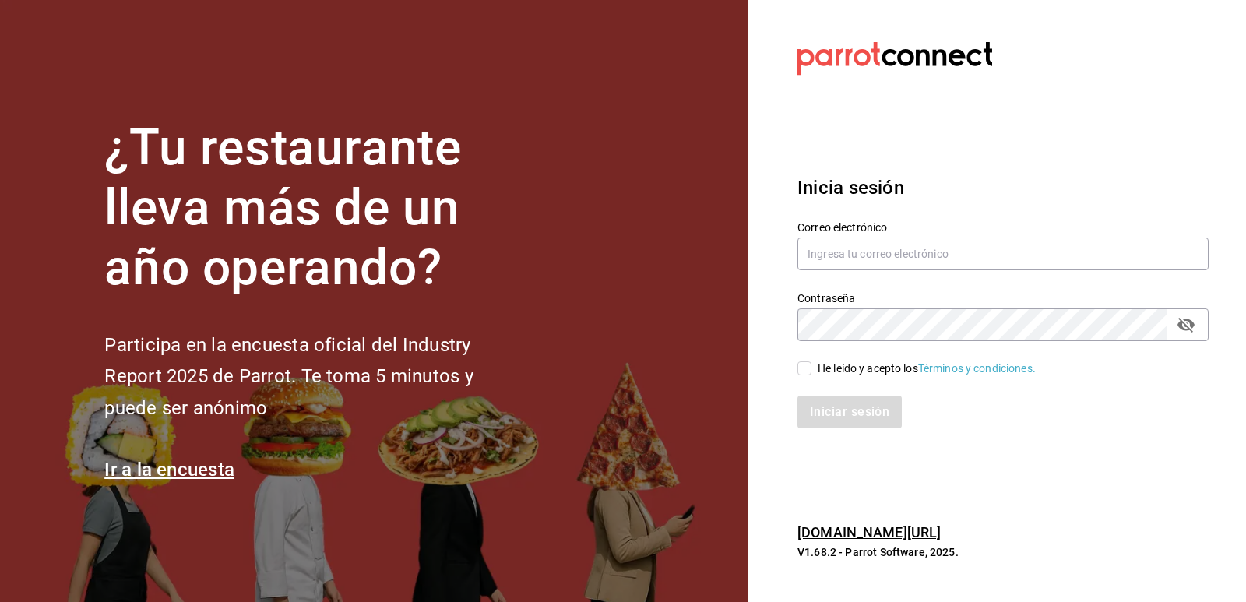 This screenshot has width=1246, height=602. What do you see at coordinates (1003, 227) in the screenshot?
I see `label: Correo electrónico` at bounding box center [1003, 227].